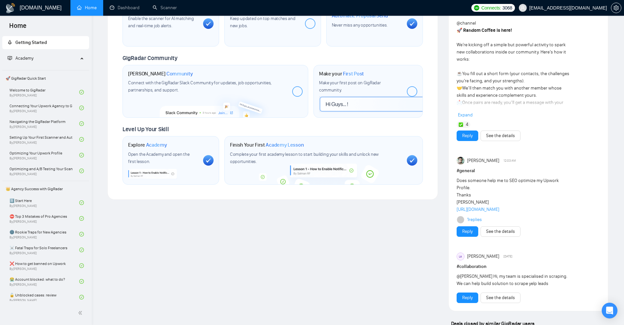 This screenshot has width=624, height=325. I want to click on h1: # general, so click(528, 171).